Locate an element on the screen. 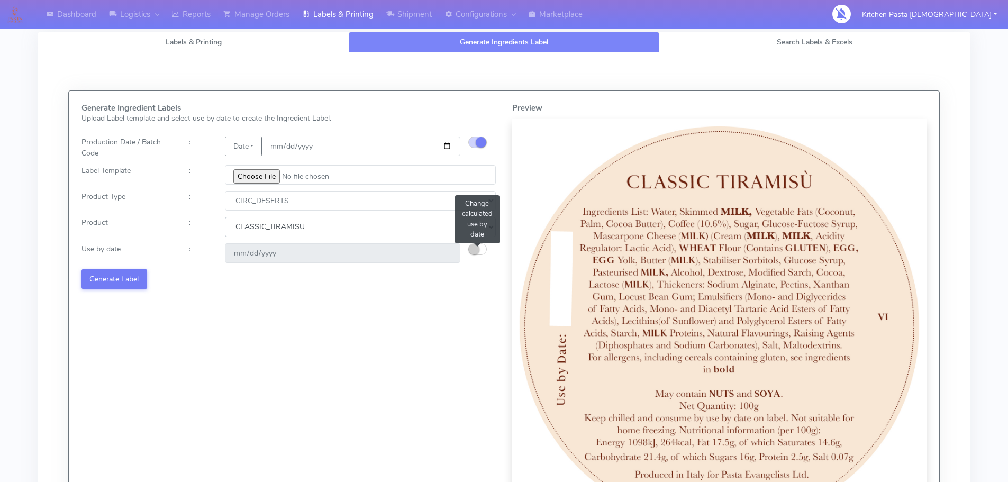 Image resolution: width=1008 pixels, height=482 pixels. button: Generate Label is located at coordinates (114, 279).